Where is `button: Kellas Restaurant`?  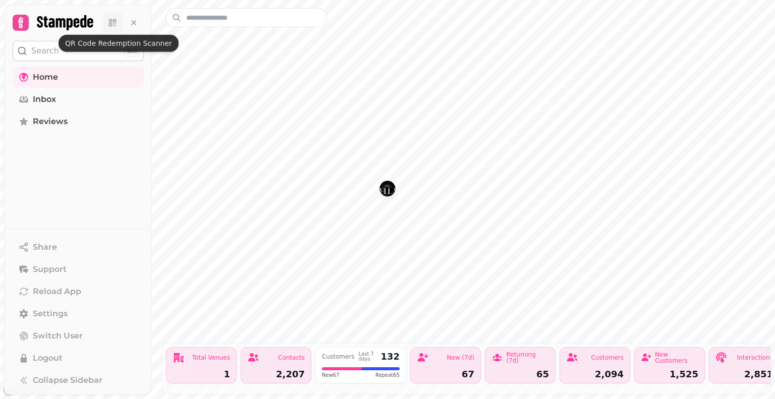
button: Kellas Restaurant is located at coordinates (388, 189).